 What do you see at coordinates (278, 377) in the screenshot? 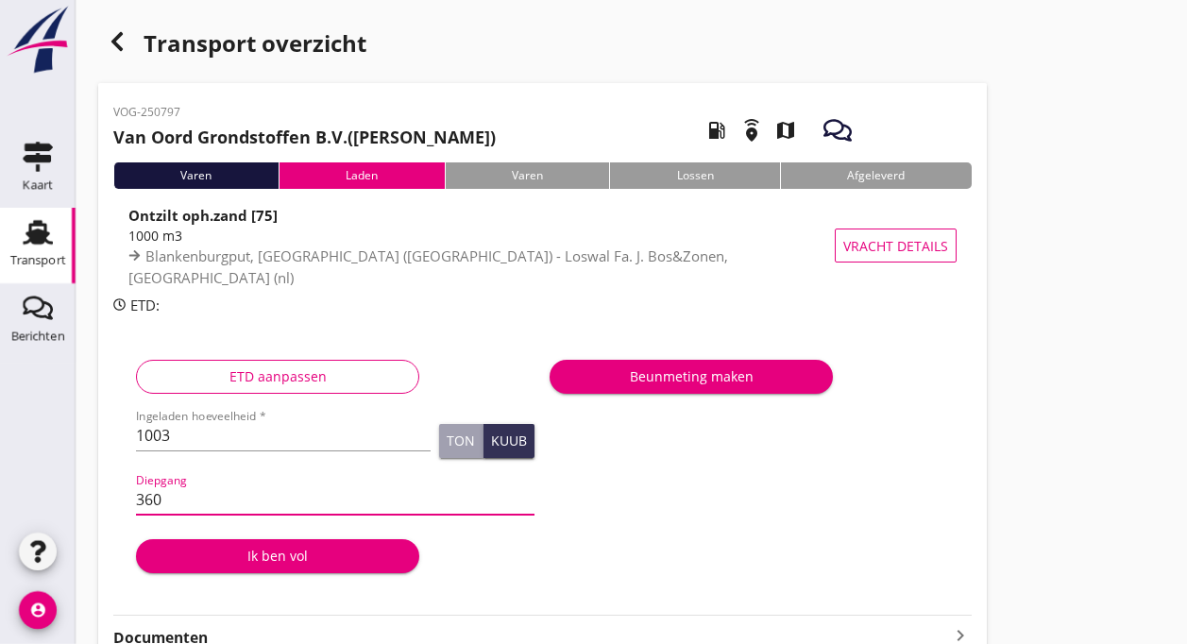
I see `button: ETD aanpassen` at bounding box center [278, 377].